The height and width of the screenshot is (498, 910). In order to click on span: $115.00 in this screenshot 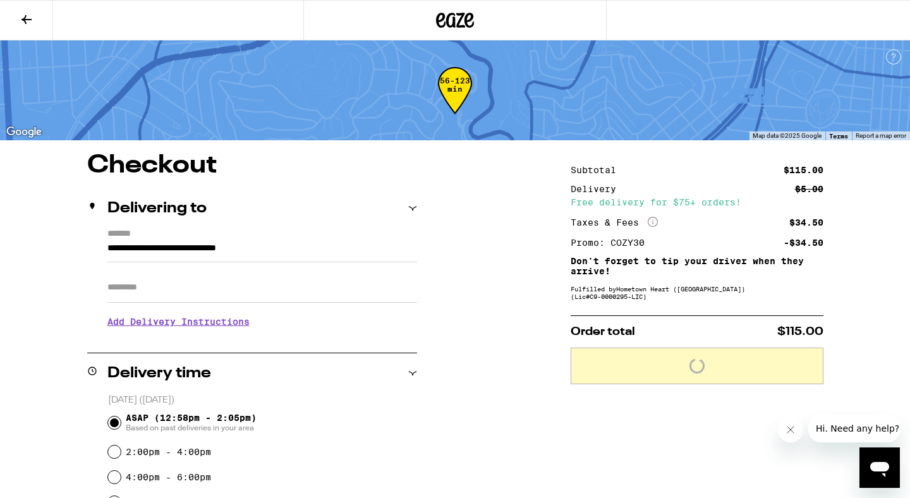, I will do `click(800, 332)`.